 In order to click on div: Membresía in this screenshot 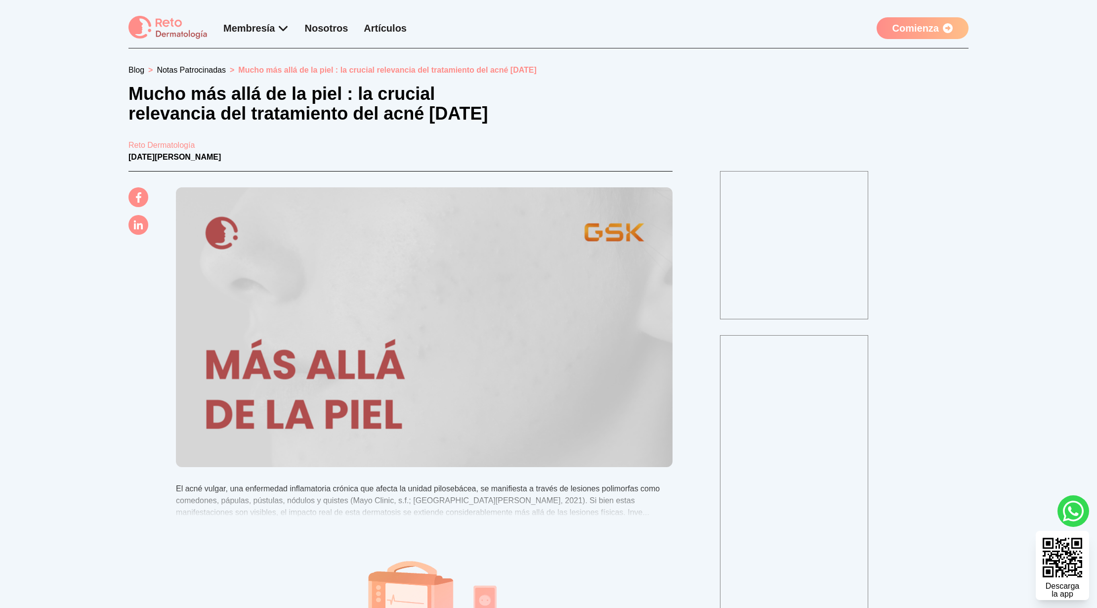, I will do `click(256, 28)`.